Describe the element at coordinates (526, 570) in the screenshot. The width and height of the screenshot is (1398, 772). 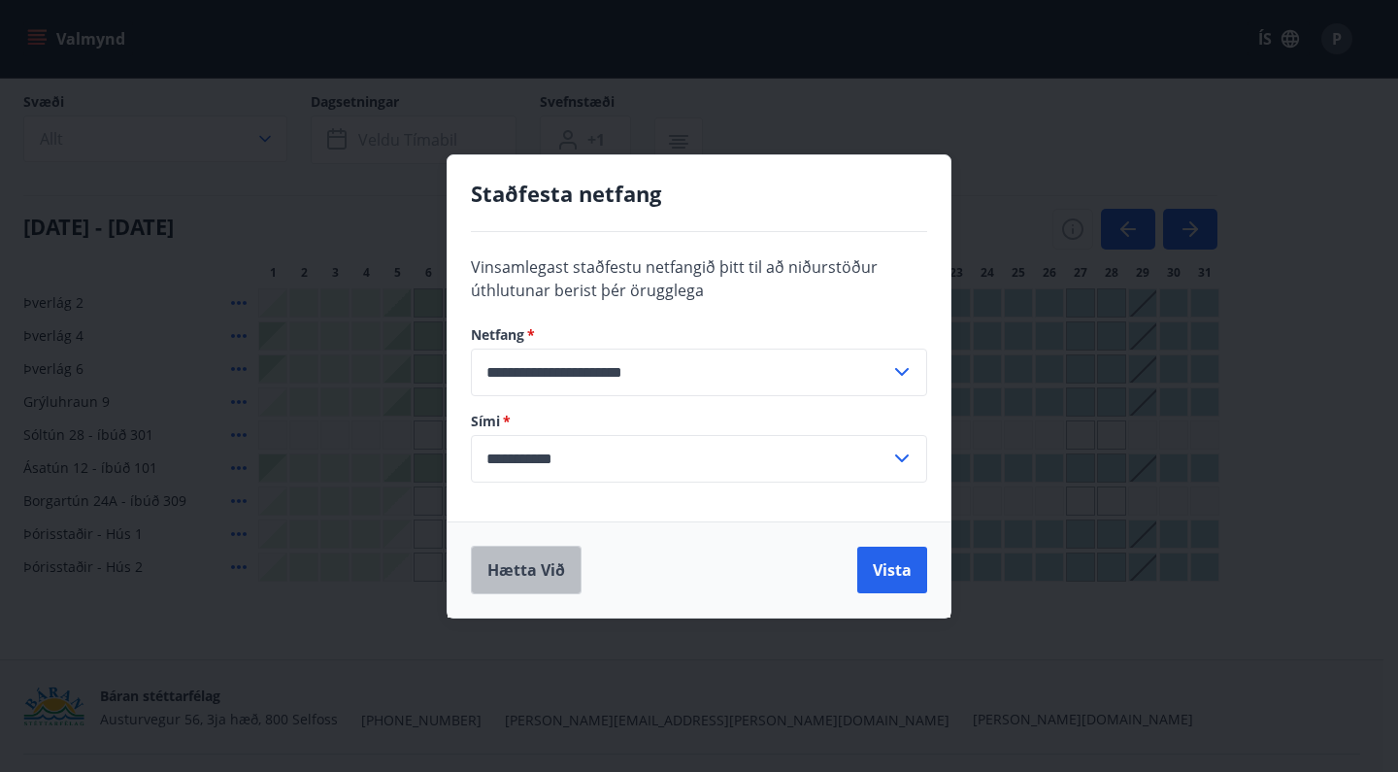
I see `button: Hætta við` at that location.